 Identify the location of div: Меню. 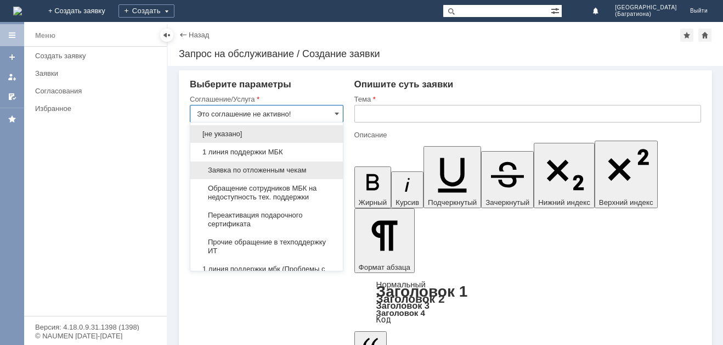
(45, 36).